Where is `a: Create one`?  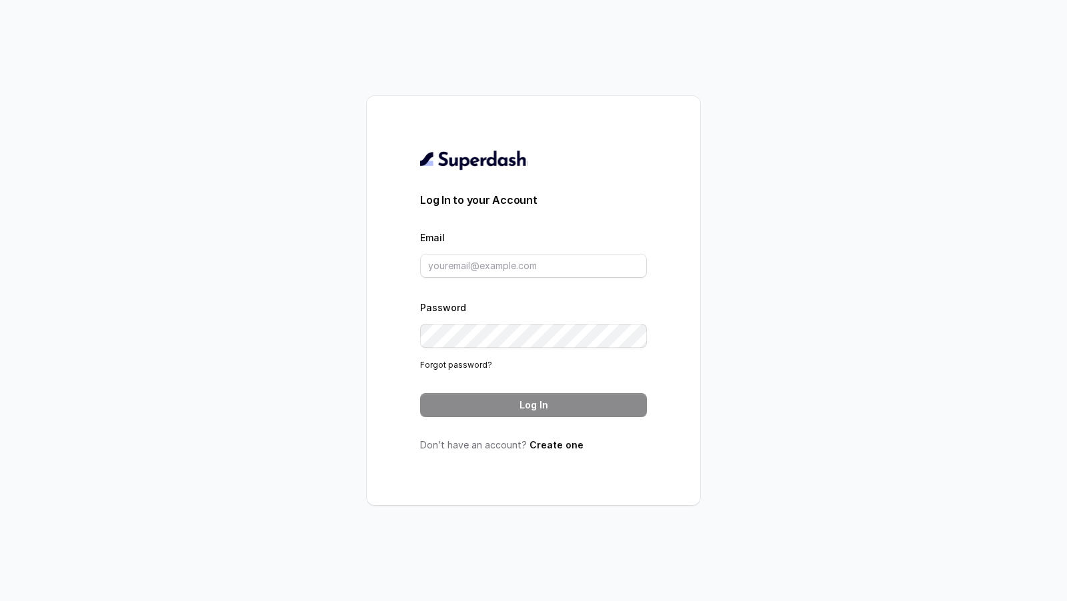 a: Create one is located at coordinates (556, 445).